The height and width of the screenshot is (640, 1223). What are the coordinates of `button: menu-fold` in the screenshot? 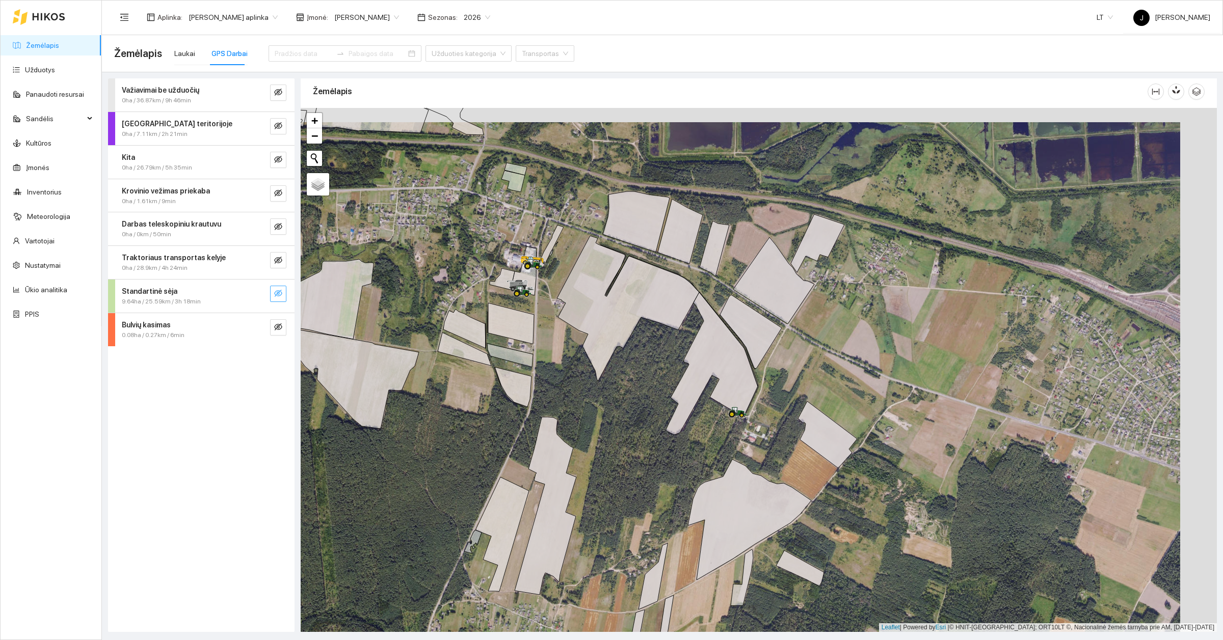 It's located at (124, 17).